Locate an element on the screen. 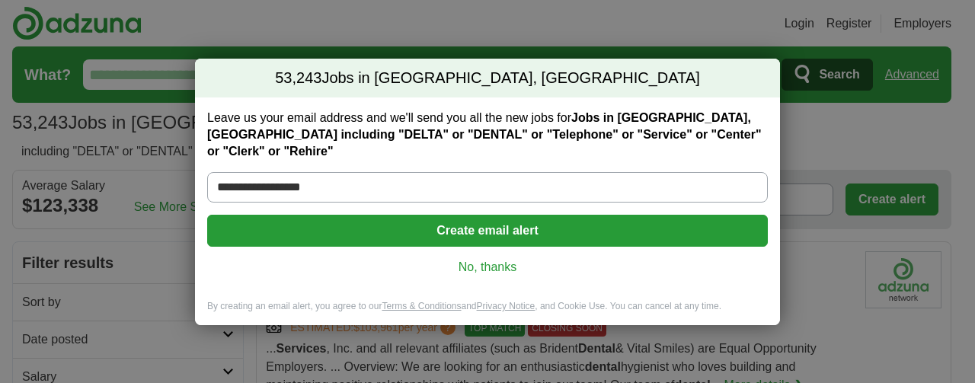  button: Create email alert is located at coordinates (487, 231).